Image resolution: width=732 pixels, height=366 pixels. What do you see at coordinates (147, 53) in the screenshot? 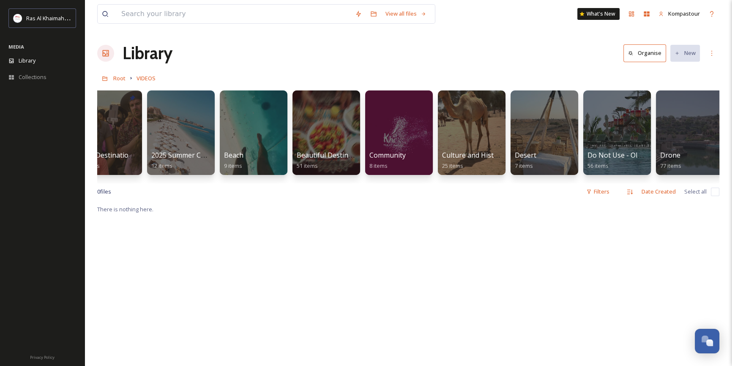
I see `h1: Library` at bounding box center [147, 53].